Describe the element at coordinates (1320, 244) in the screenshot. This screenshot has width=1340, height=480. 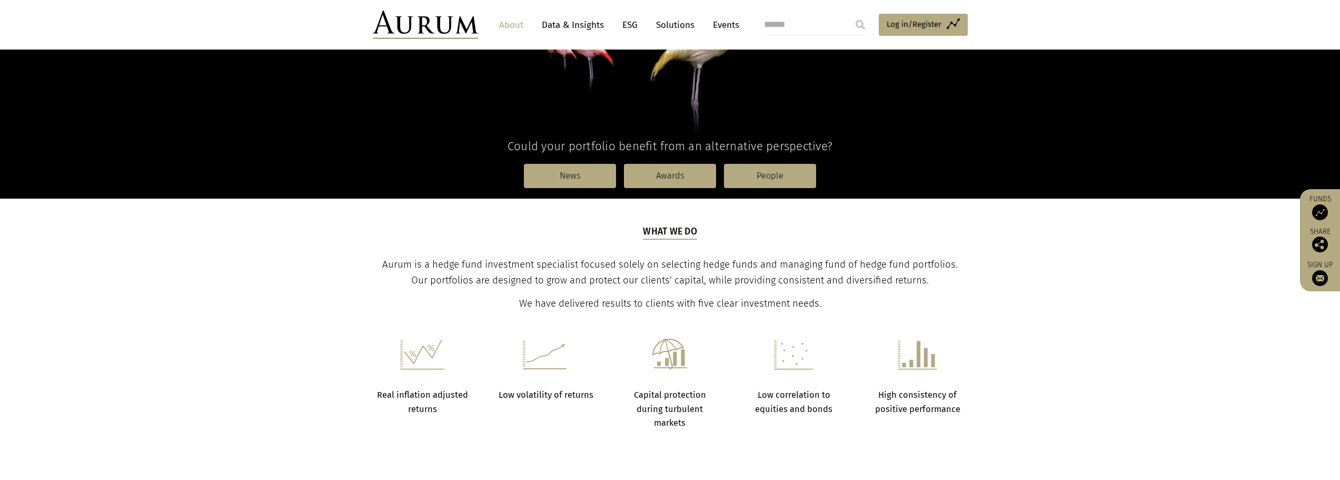
I see `img: Share this post` at that location.